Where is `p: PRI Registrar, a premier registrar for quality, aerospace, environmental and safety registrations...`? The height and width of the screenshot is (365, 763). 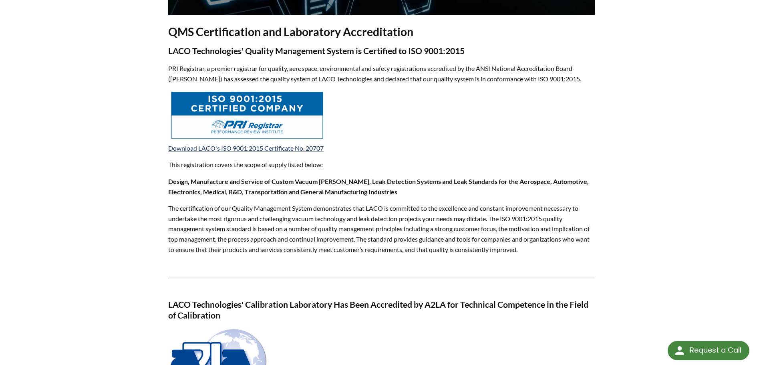
p: PRI Registrar, a premier registrar for quality, aerospace, environmental and safety registrations... is located at coordinates (382, 73).